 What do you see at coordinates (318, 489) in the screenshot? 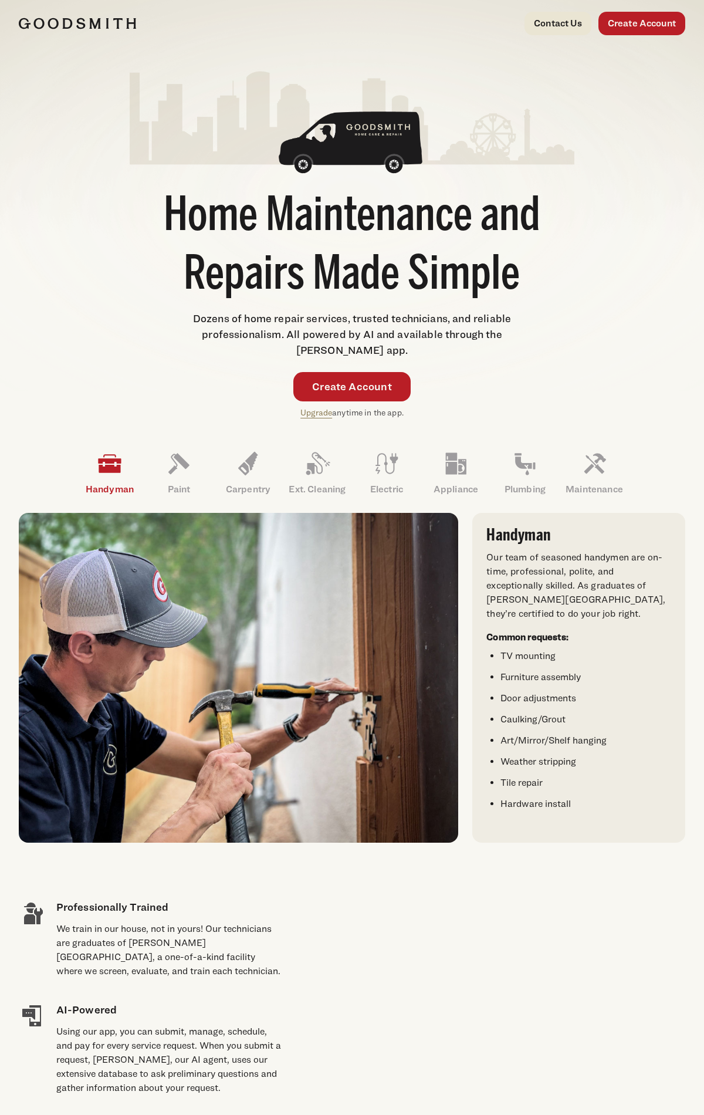
I see `p: Ext. Cleaning` at bounding box center [318, 489].